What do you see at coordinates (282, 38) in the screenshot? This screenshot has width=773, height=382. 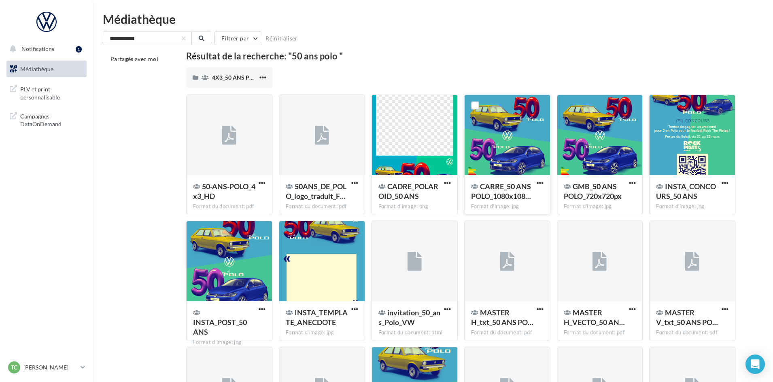 I see `button: Réinitialiser` at bounding box center [282, 38].